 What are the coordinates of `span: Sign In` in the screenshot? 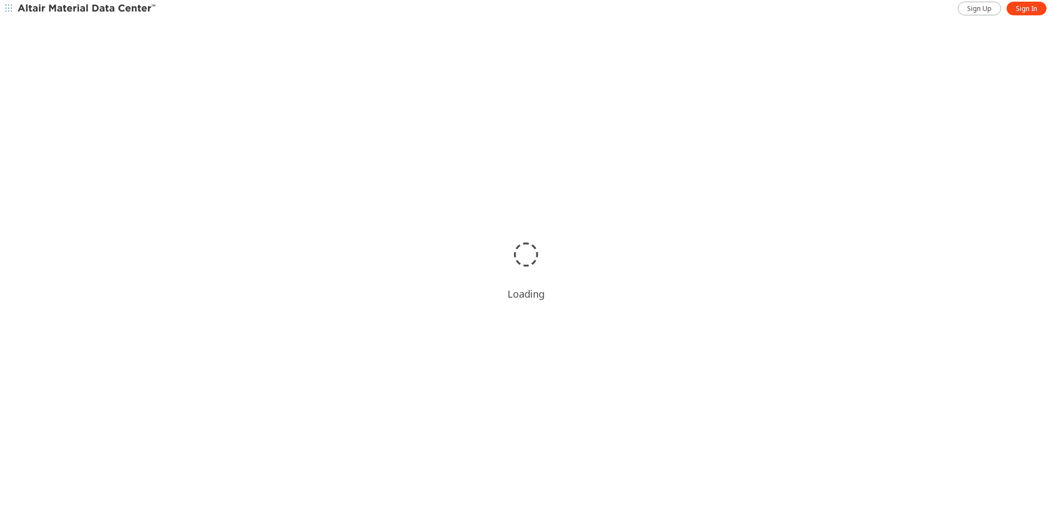 It's located at (1026, 9).